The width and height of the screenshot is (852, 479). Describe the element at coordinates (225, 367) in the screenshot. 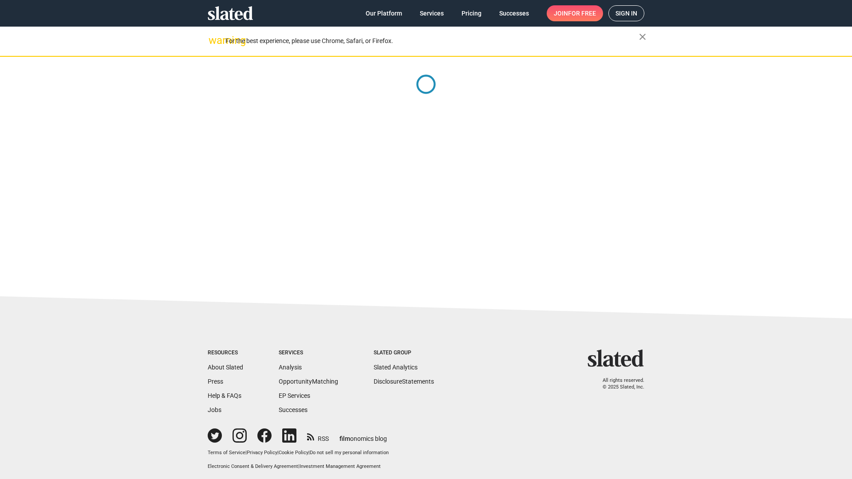

I see `a: About Slated` at that location.